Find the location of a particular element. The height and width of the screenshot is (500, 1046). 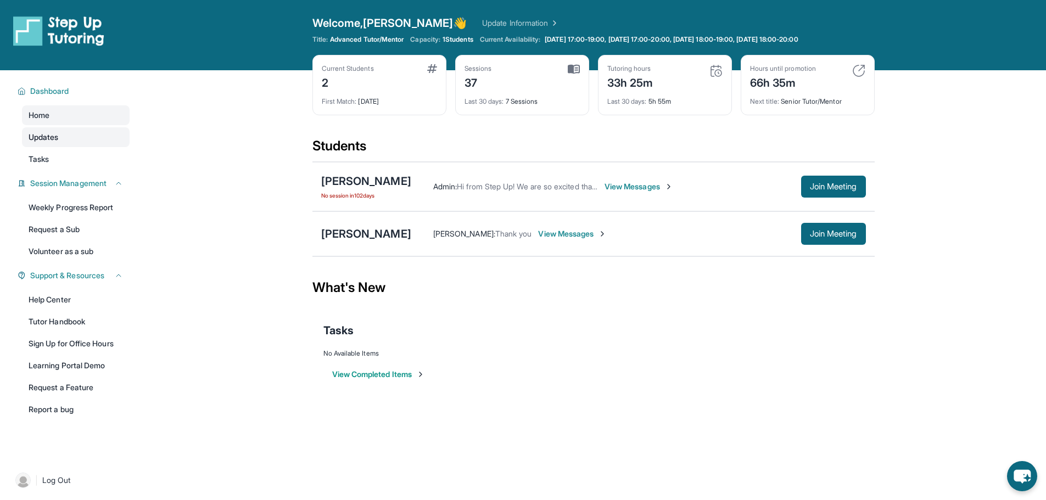

span: Session Management is located at coordinates (68, 183).